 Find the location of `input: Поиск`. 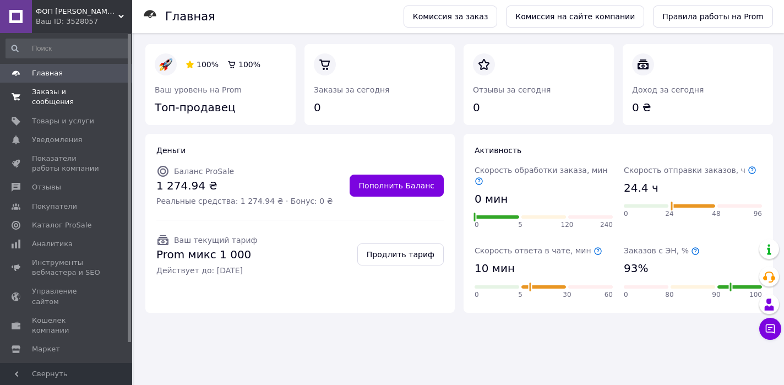

input: Поиск is located at coordinates (68, 48).